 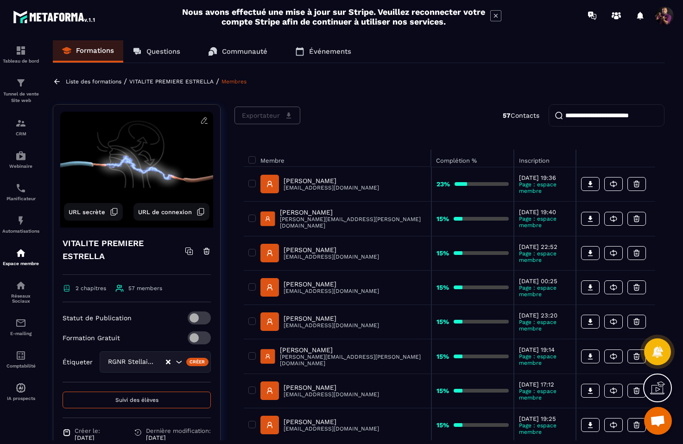 What do you see at coordinates (21, 291) in the screenshot?
I see `a: social-networksocial-networkRéseaux Sociaux` at bounding box center [21, 291].